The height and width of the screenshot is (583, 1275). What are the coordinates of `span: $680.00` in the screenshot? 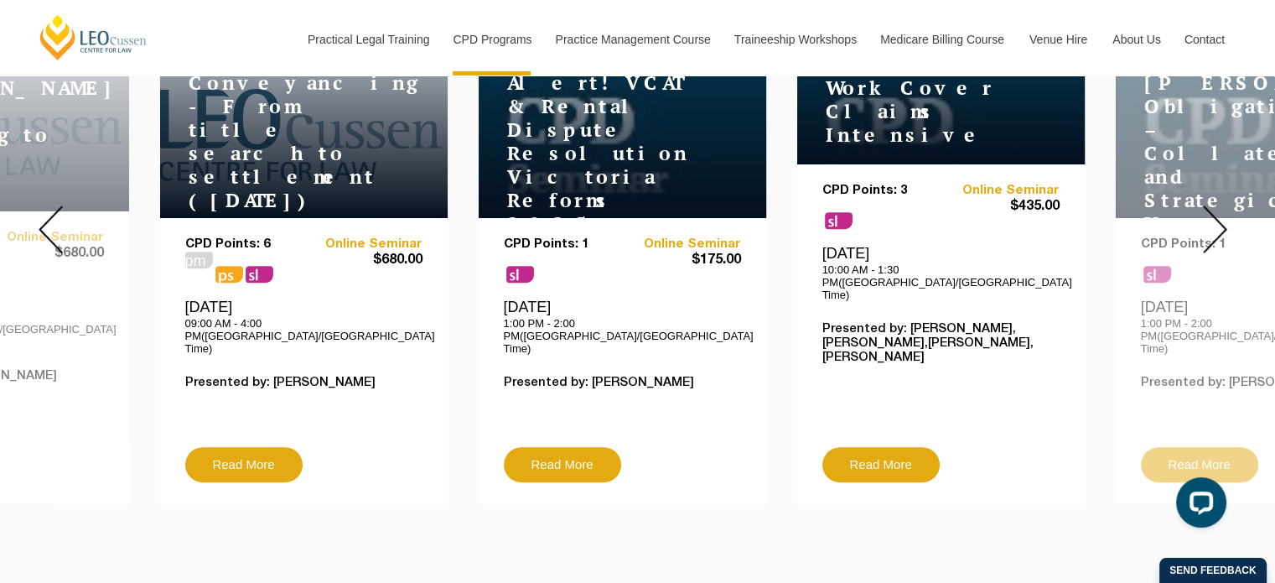 It's located at (363, 260).